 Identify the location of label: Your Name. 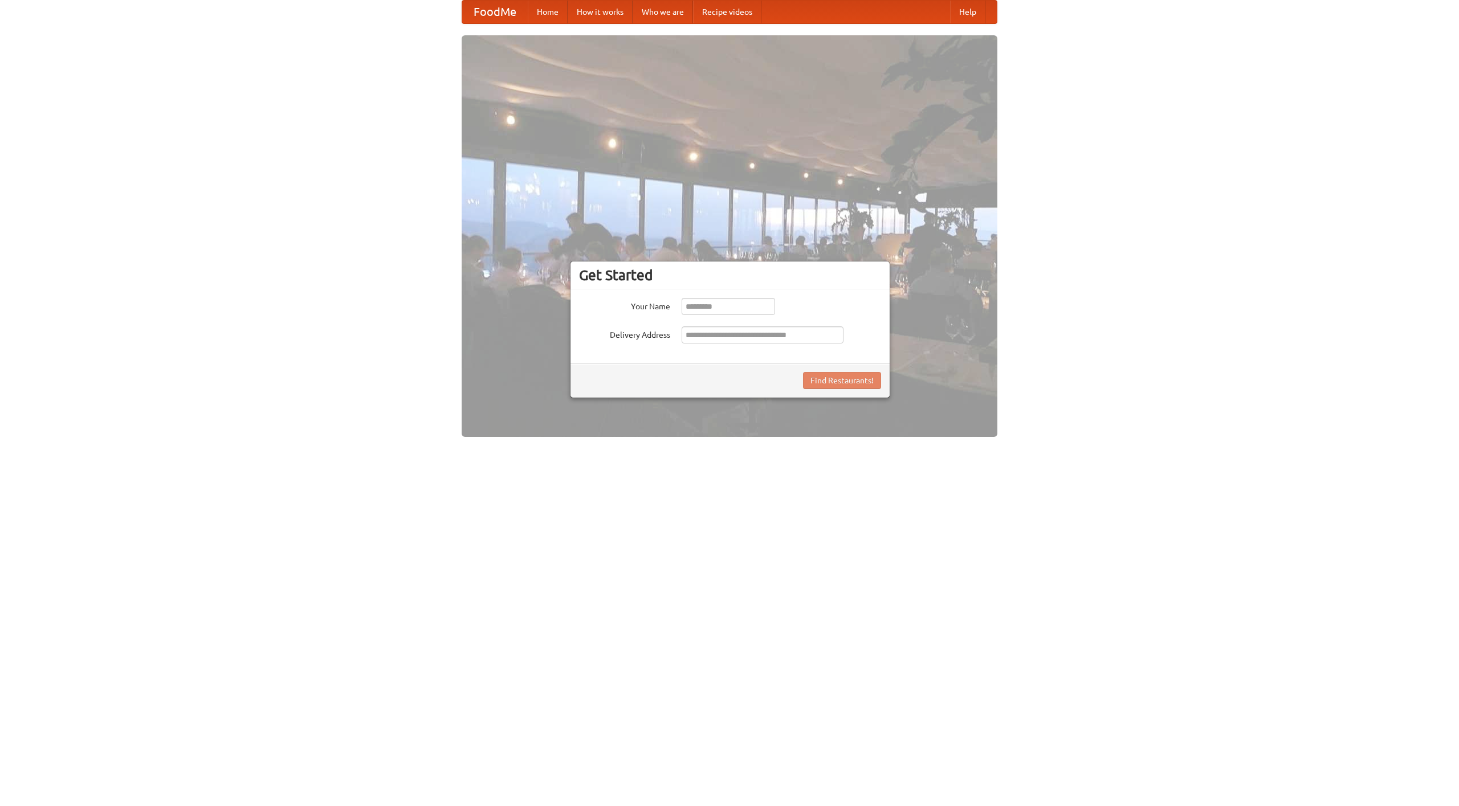
(625, 305).